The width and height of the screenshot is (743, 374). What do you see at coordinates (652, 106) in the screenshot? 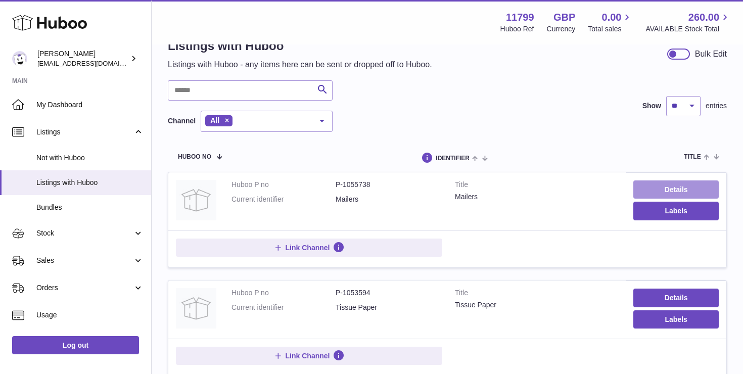
I see `label: Show` at bounding box center [652, 106].